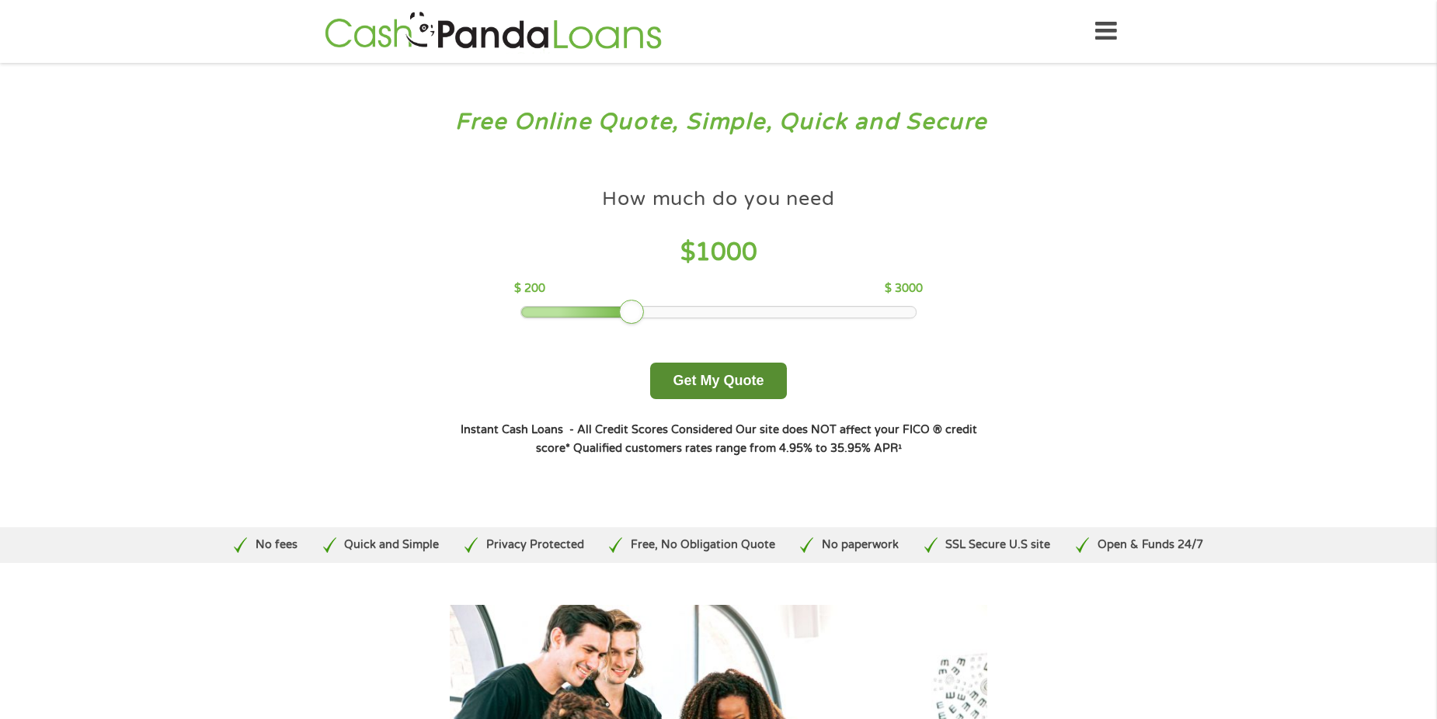 This screenshot has width=1437, height=719. I want to click on p: $ 200, so click(530, 289).